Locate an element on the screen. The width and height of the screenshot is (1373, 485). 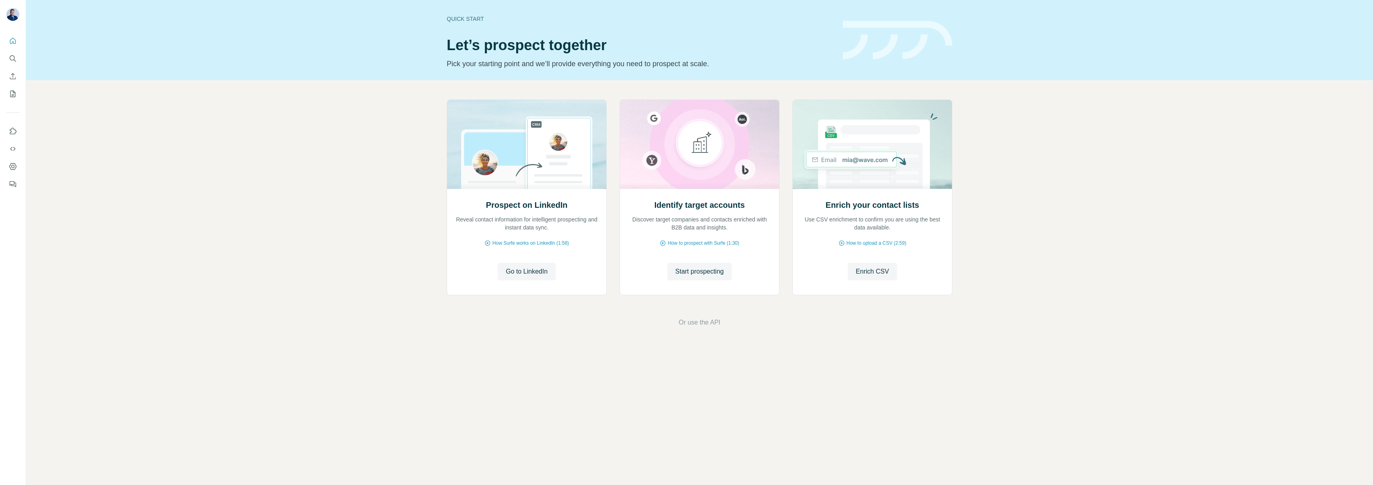
img: Avatar is located at coordinates (13, 14).